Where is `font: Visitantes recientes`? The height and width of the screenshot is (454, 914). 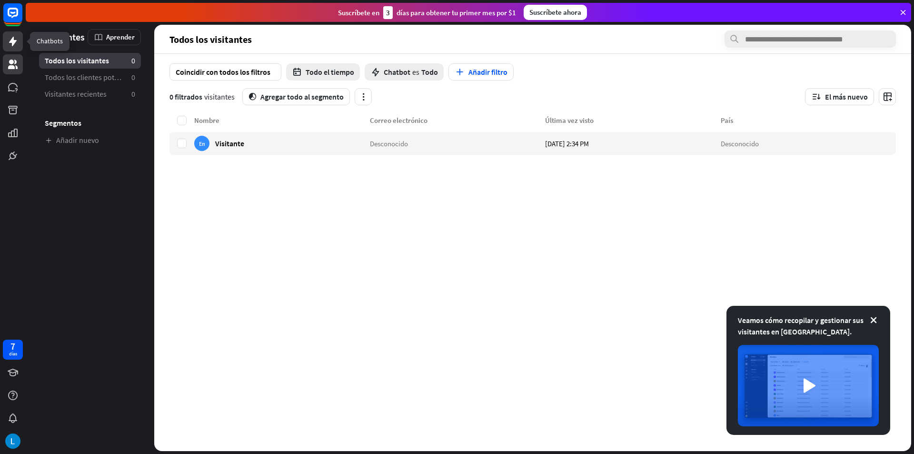 font: Visitantes recientes is located at coordinates (76, 94).